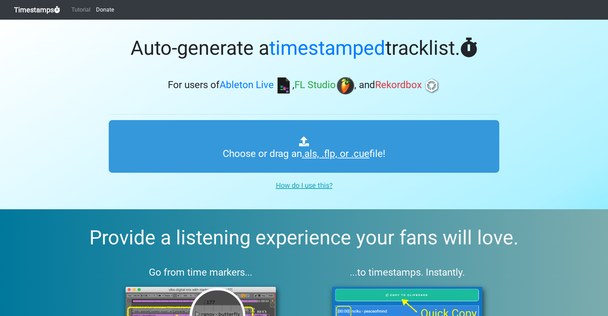  I want to click on a: Tutorial, so click(81, 10).